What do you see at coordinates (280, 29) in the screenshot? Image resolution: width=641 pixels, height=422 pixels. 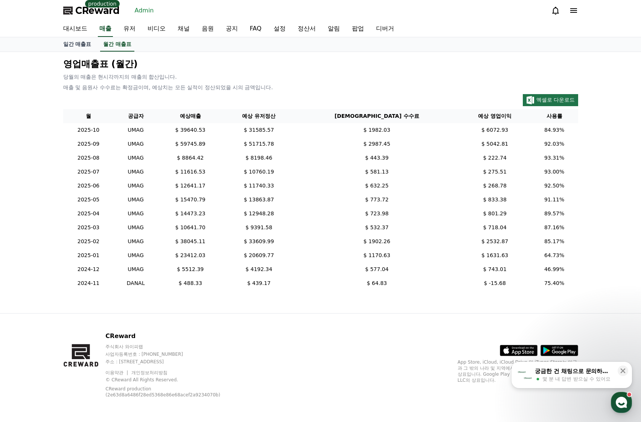 I see `a: 설정` at bounding box center [280, 29].